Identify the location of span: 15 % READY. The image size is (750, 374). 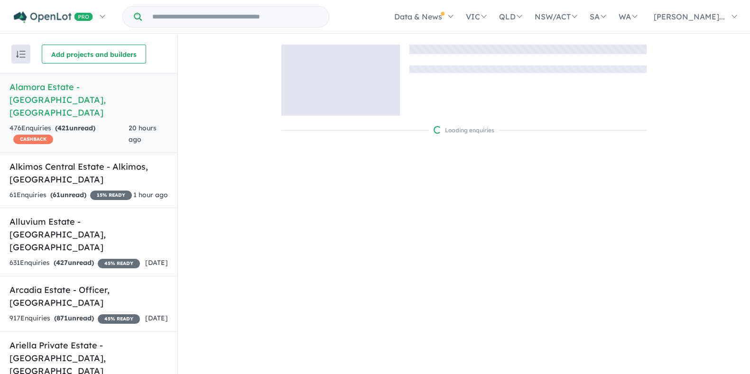
(111, 196).